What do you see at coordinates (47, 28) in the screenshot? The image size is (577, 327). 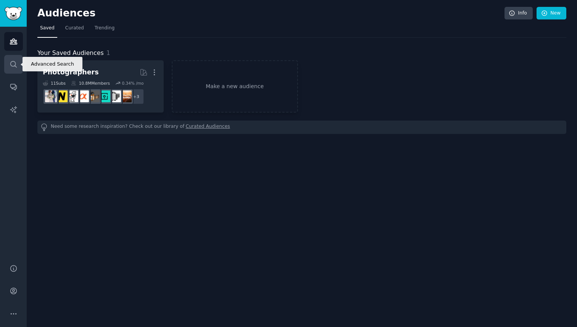 I see `span: Saved` at bounding box center [47, 28].